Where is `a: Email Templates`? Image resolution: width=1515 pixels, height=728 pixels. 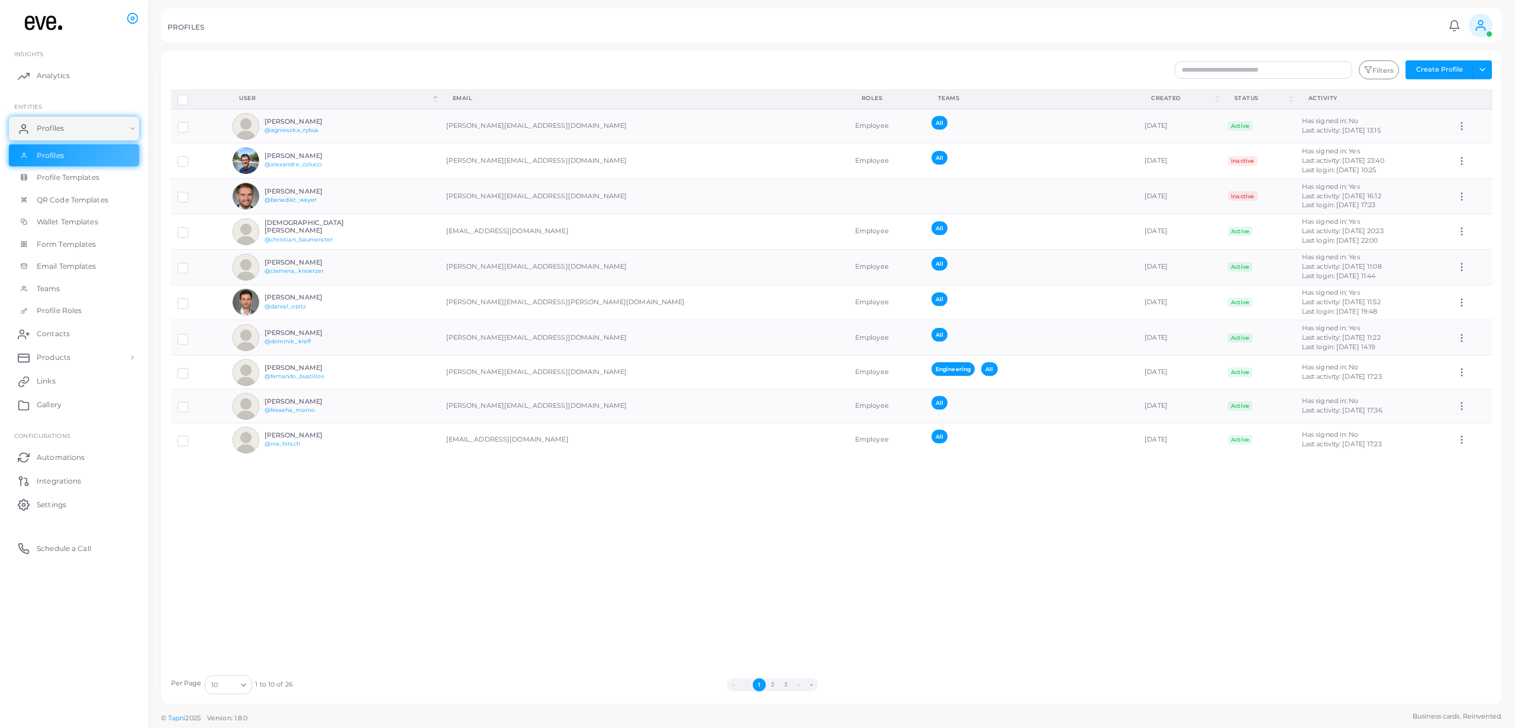
a: Email Templates is located at coordinates (74, 266).